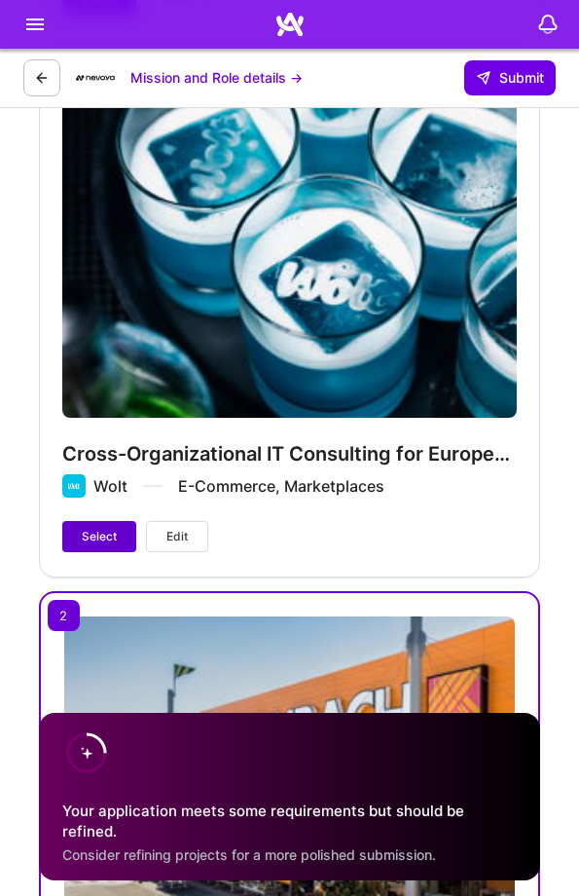 Image resolution: width=579 pixels, height=896 pixels. I want to click on i: icon Menu, so click(35, 24).